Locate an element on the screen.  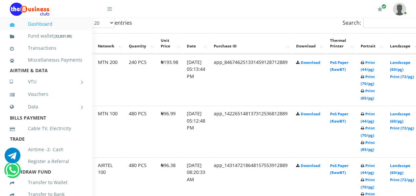
label: Show entries is located at coordinates (104, 23).